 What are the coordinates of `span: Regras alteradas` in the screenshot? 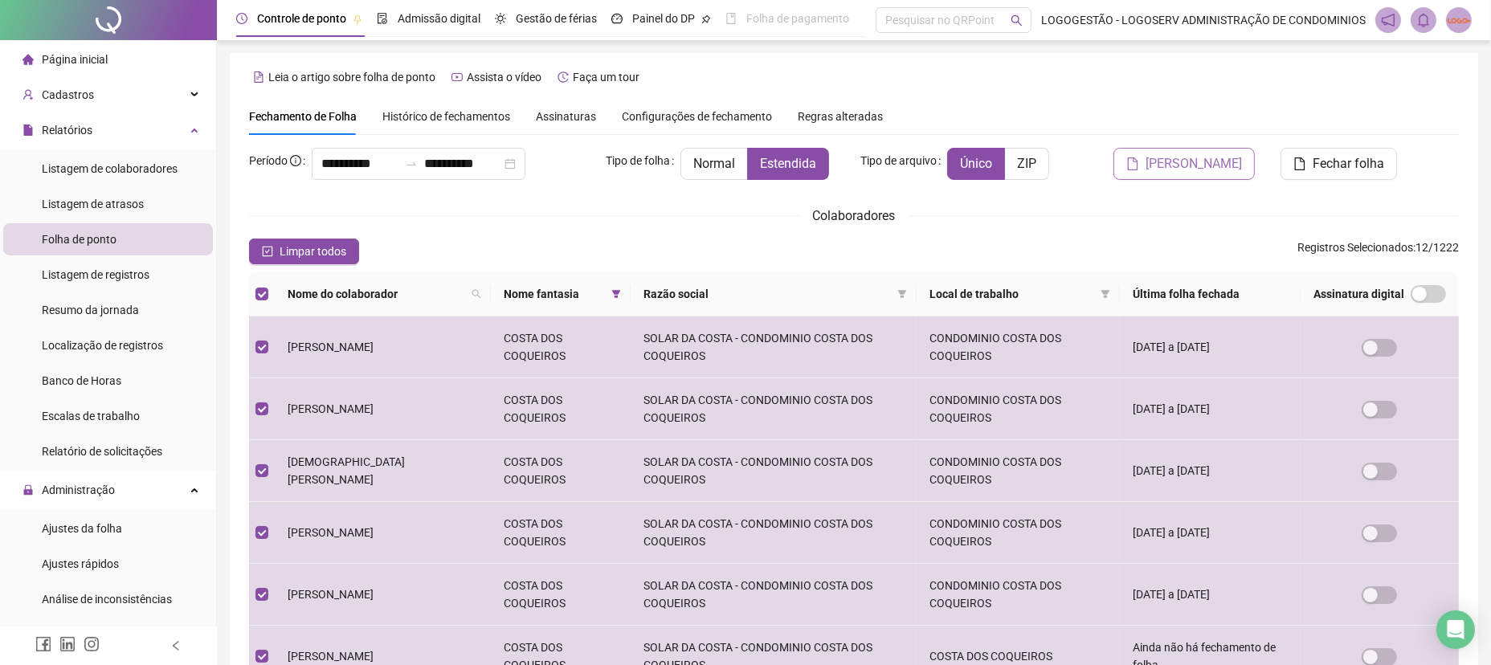 It's located at (840, 116).